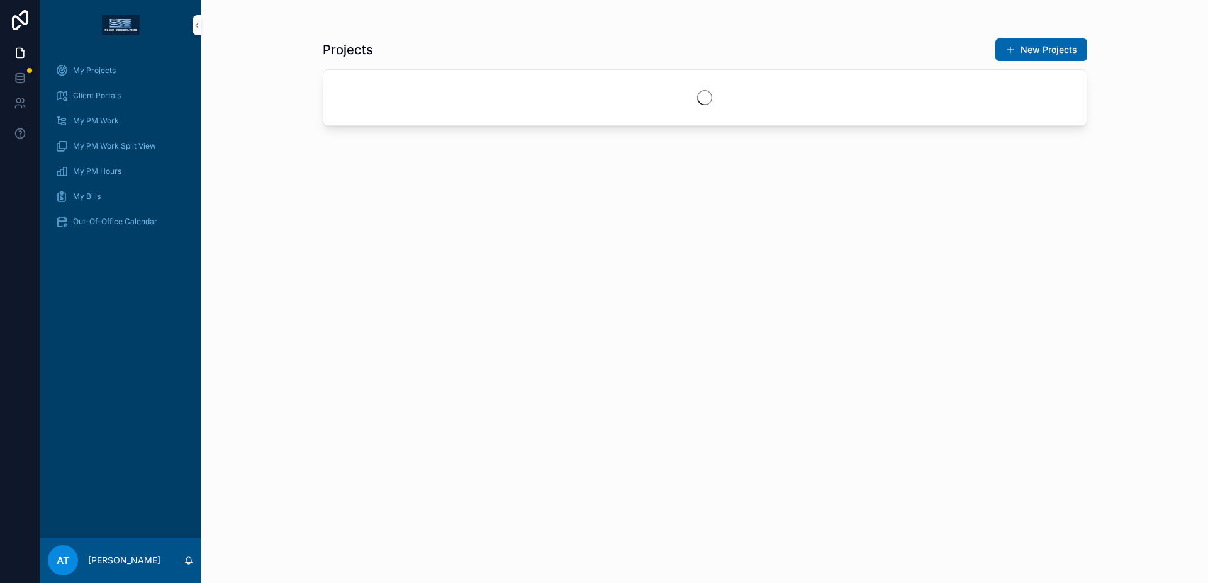  I want to click on span: My Projects, so click(94, 70).